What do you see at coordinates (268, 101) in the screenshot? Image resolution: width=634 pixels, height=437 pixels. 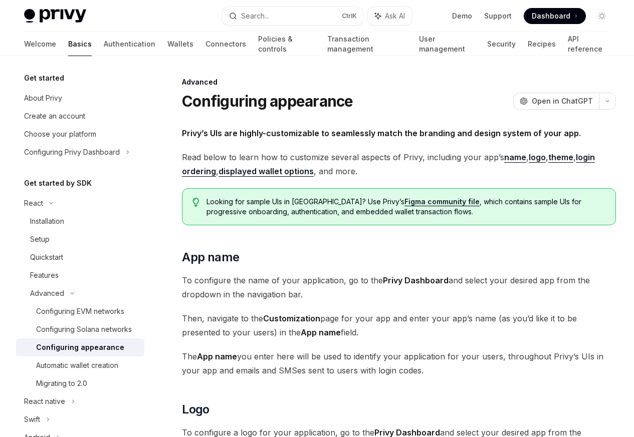 I see `h1: Configuring appearance` at bounding box center [268, 101].